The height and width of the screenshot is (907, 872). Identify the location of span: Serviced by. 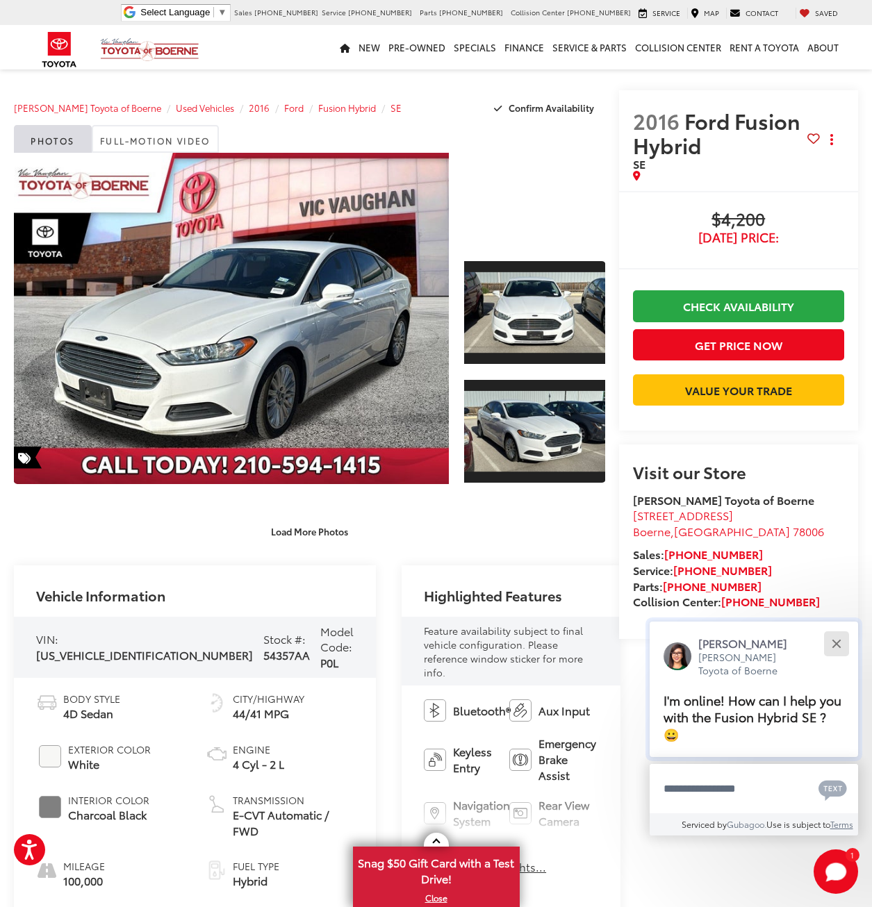
(703, 824).